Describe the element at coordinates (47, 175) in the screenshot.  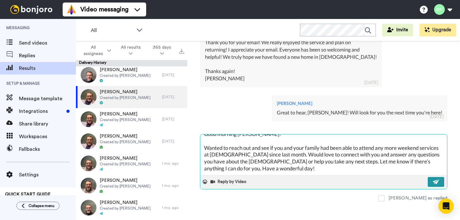
I see `span: Settings` at that location.